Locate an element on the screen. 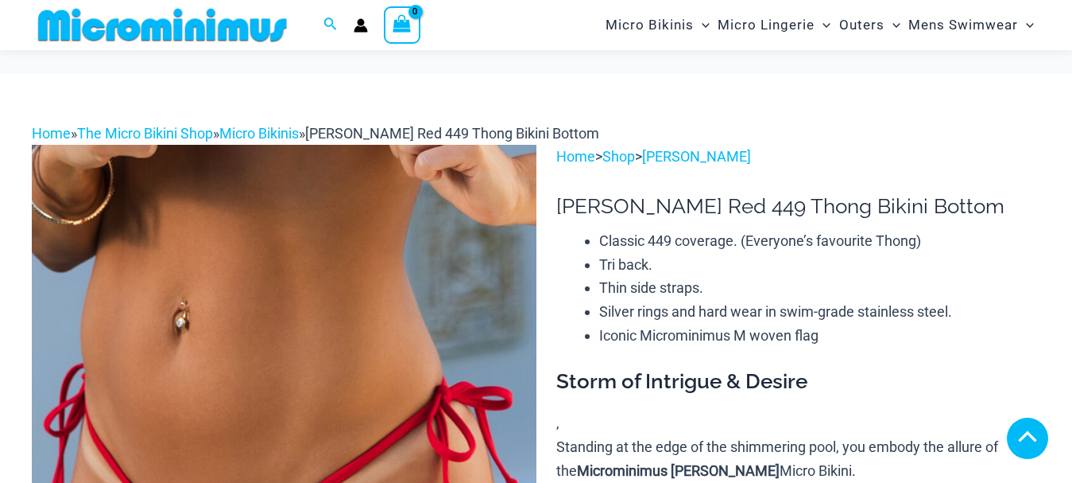 This screenshot has width=1072, height=483. span: Micro Lingerie is located at coordinates (766, 25).